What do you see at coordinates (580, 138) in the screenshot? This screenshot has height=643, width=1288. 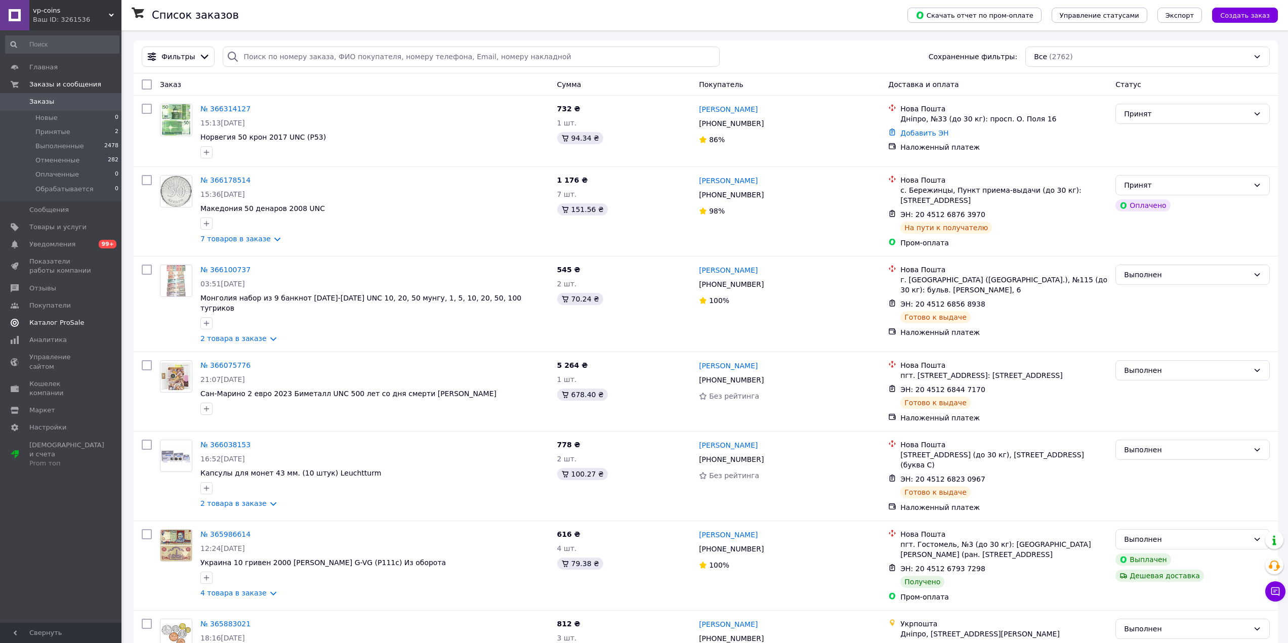 I see `div: 94.34 ₴` at bounding box center [580, 138].